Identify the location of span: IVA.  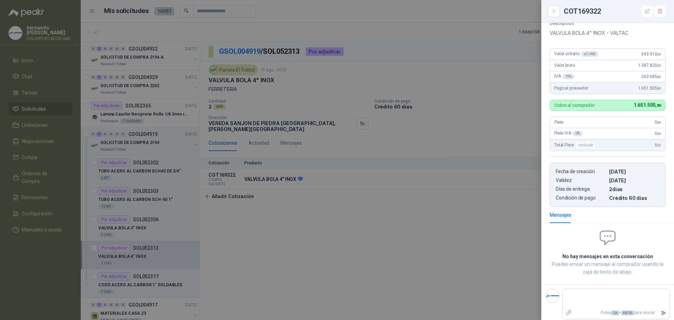
(564, 77).